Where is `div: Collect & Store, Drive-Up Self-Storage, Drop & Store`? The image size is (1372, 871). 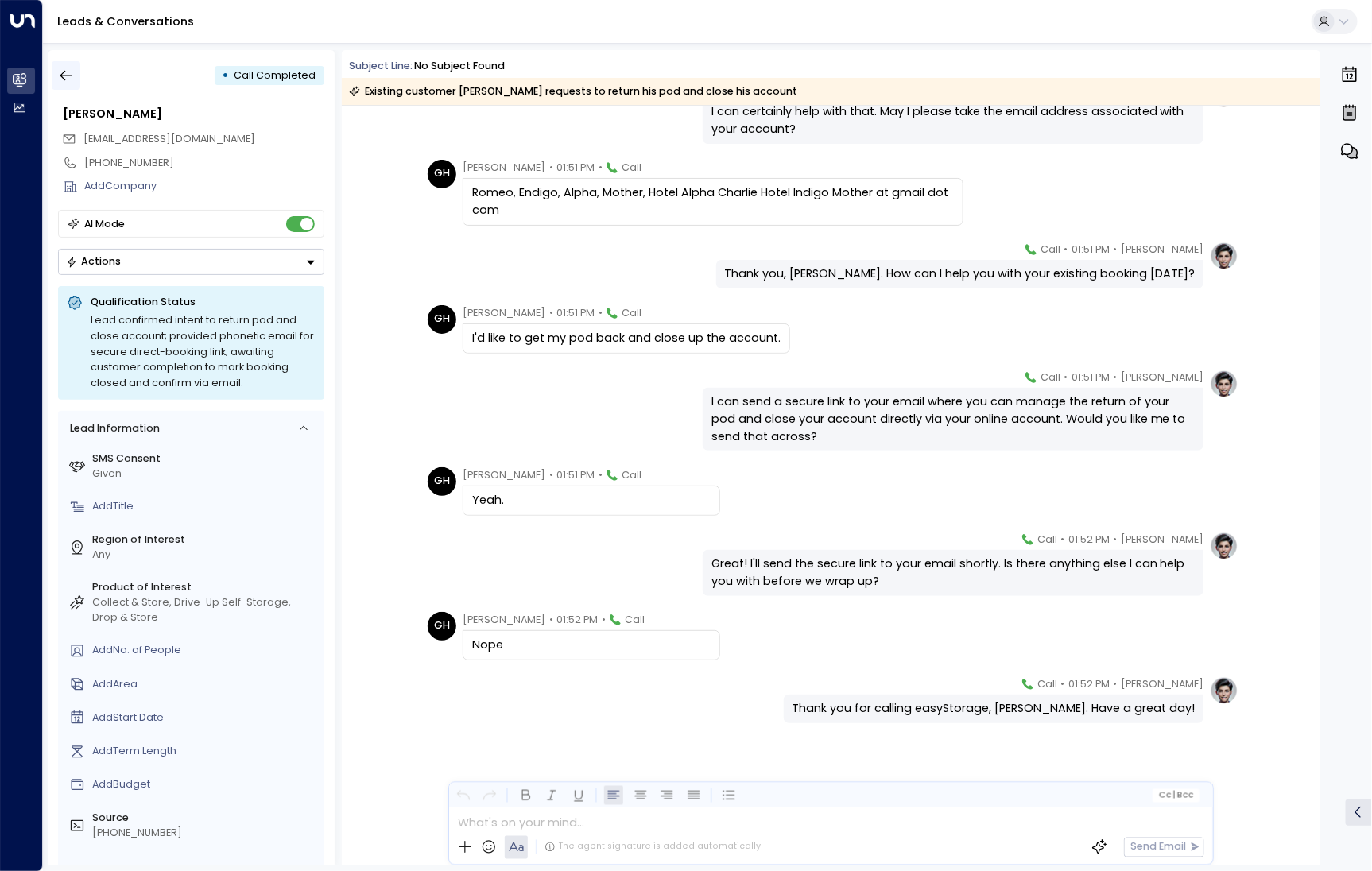
div: Collect & Store, Drive-Up Self-Storage, Drop & Store is located at coordinates (205, 611).